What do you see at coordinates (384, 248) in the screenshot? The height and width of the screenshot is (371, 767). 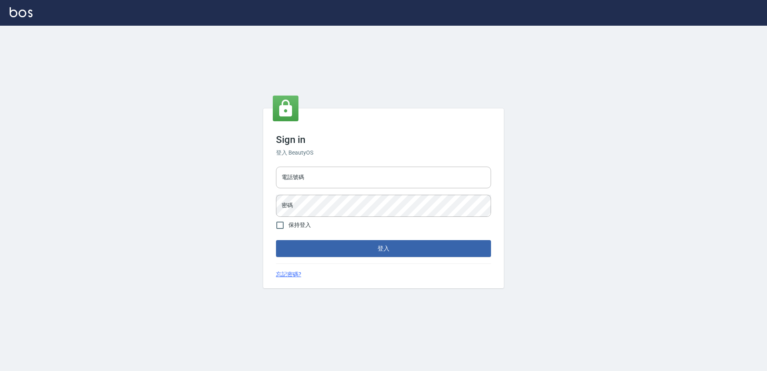 I see `button: 登入` at bounding box center [384, 248].